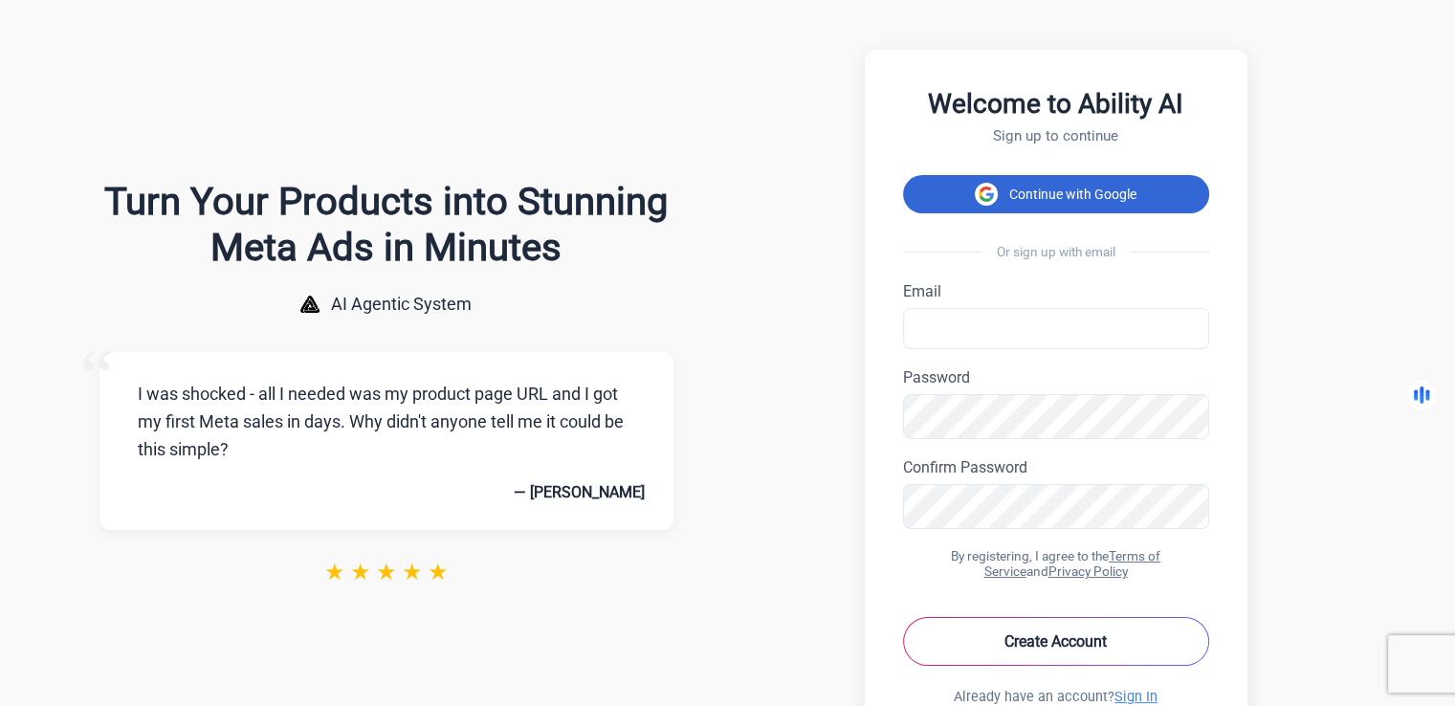  I want to click on label: Email, so click(1056, 291).